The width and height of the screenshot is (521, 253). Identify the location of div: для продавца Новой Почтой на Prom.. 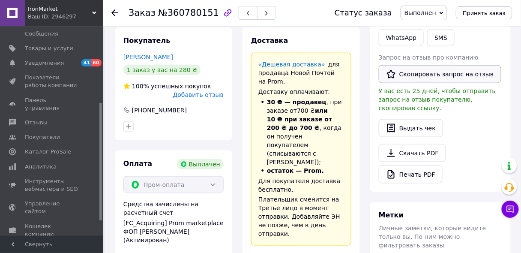
(301, 73).